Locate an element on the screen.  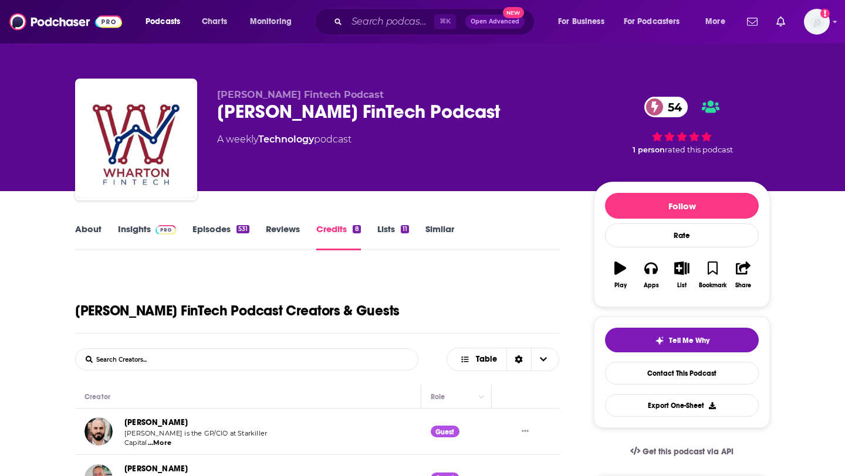
div: Apps is located at coordinates (651, 286).